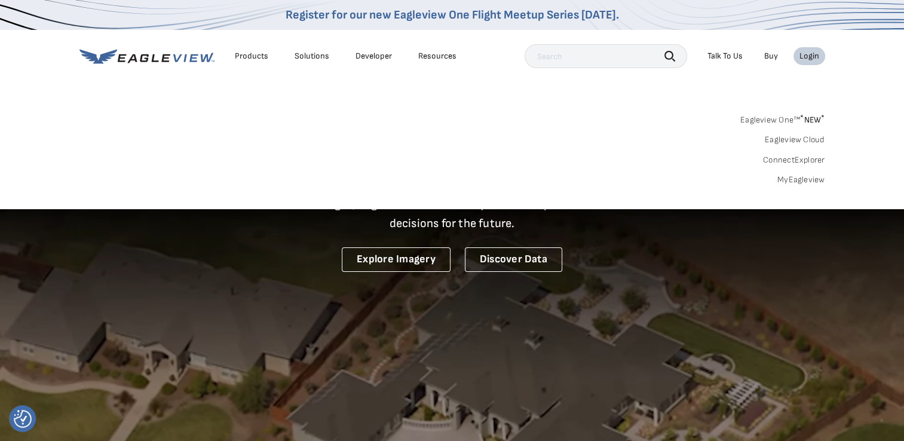 The height and width of the screenshot is (441, 904). What do you see at coordinates (794, 140) in the screenshot?
I see `a: Eagleview Cloud` at bounding box center [794, 140].